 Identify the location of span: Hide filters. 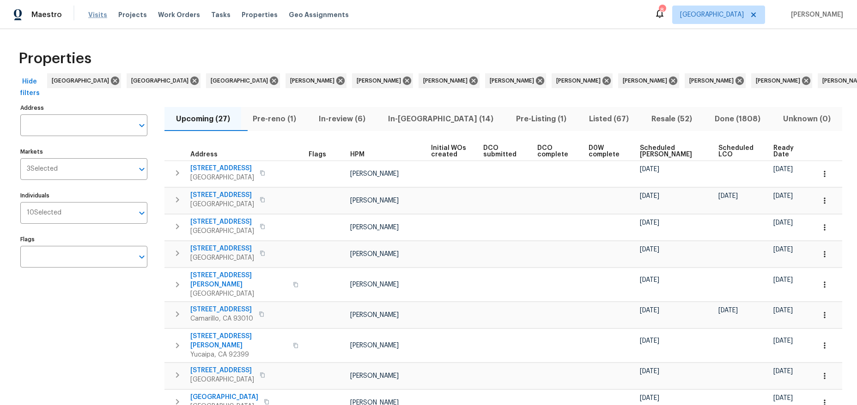
(30, 87).